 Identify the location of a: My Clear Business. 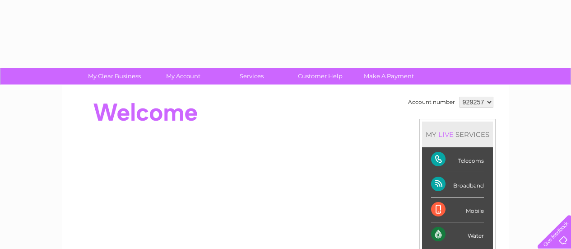
(114, 76).